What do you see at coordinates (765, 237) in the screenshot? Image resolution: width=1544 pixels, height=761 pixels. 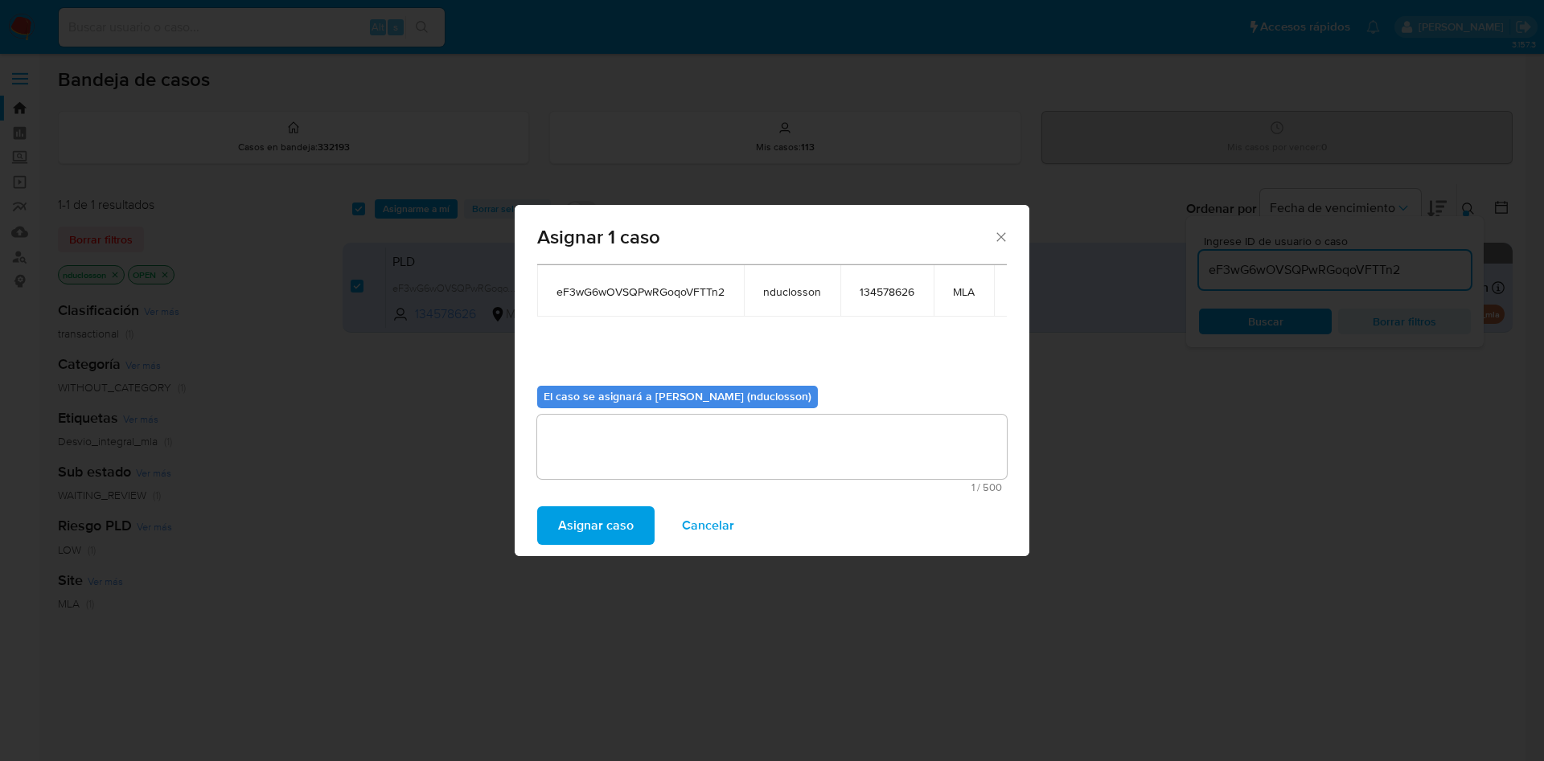 I see `span: Asignar 1 caso` at bounding box center [765, 237].